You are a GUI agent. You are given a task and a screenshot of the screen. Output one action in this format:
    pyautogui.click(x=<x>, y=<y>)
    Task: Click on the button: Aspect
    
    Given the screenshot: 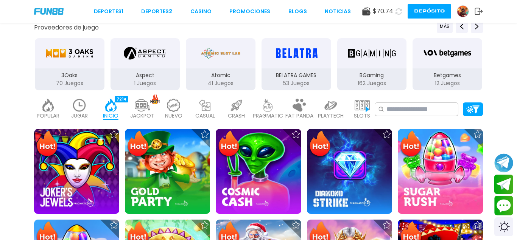 What is the action you would take?
    pyautogui.click(x=145, y=64)
    